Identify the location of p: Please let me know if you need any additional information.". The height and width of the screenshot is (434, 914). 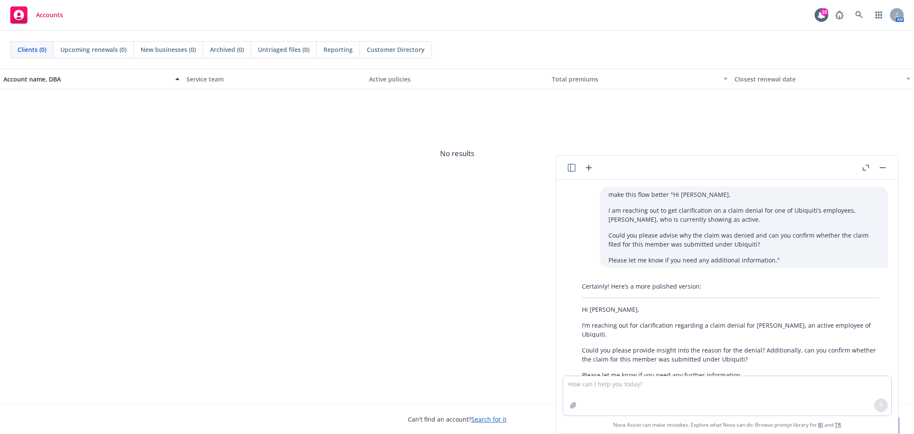
(744, 260).